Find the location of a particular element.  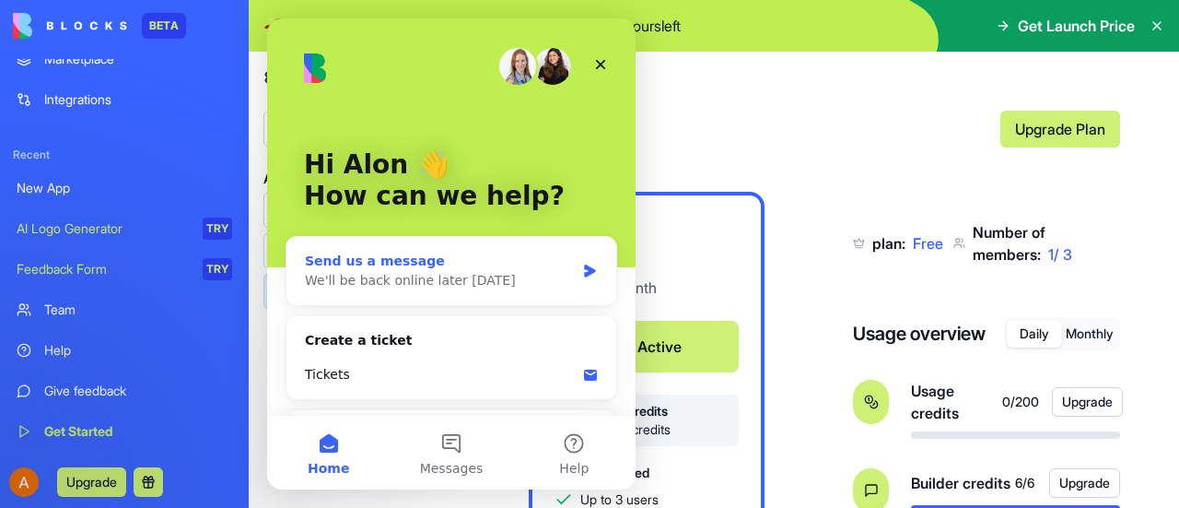

span: Free is located at coordinates (928, 243).